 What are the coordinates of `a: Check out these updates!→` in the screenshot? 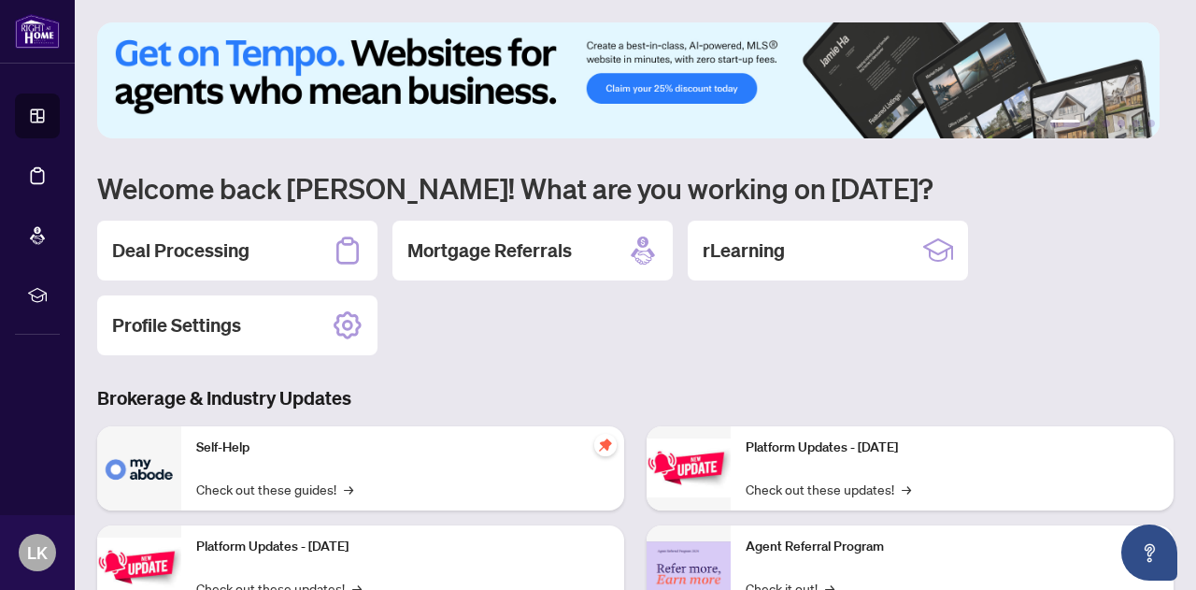 It's located at (828, 489).